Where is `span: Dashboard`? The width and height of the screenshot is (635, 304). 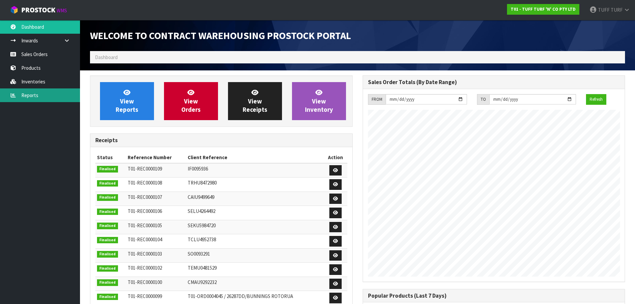
span: Dashboard is located at coordinates (106, 57).